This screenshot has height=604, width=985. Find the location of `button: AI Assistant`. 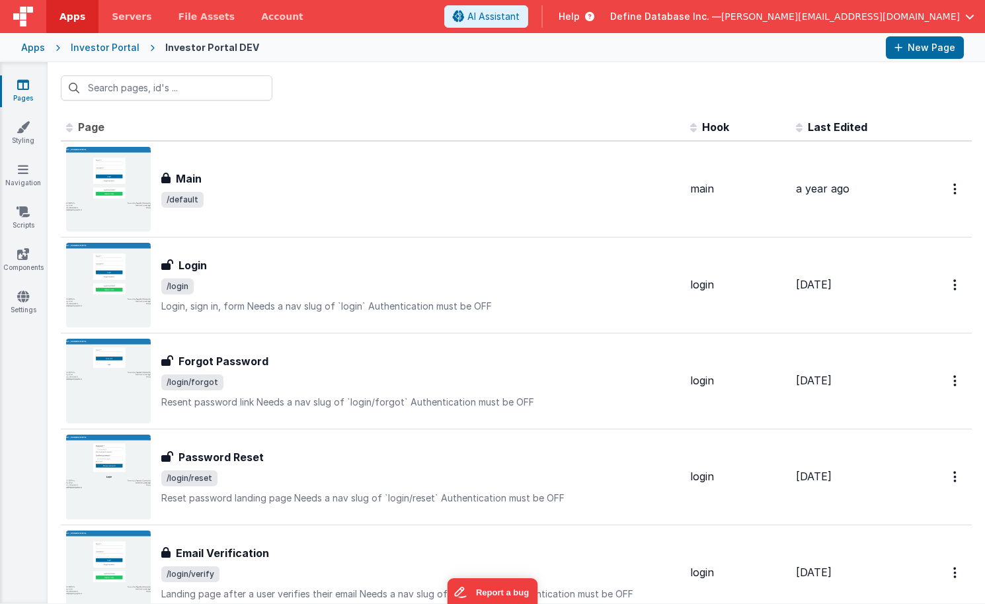

button: AI Assistant is located at coordinates (486, 17).